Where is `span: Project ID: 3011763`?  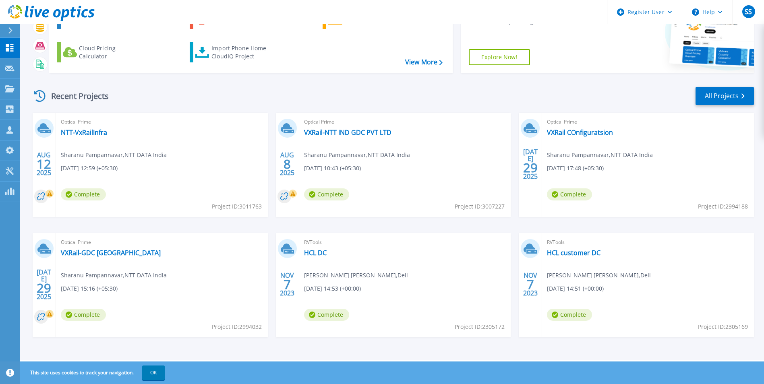
span: Project ID: 3011763 is located at coordinates (237, 207).